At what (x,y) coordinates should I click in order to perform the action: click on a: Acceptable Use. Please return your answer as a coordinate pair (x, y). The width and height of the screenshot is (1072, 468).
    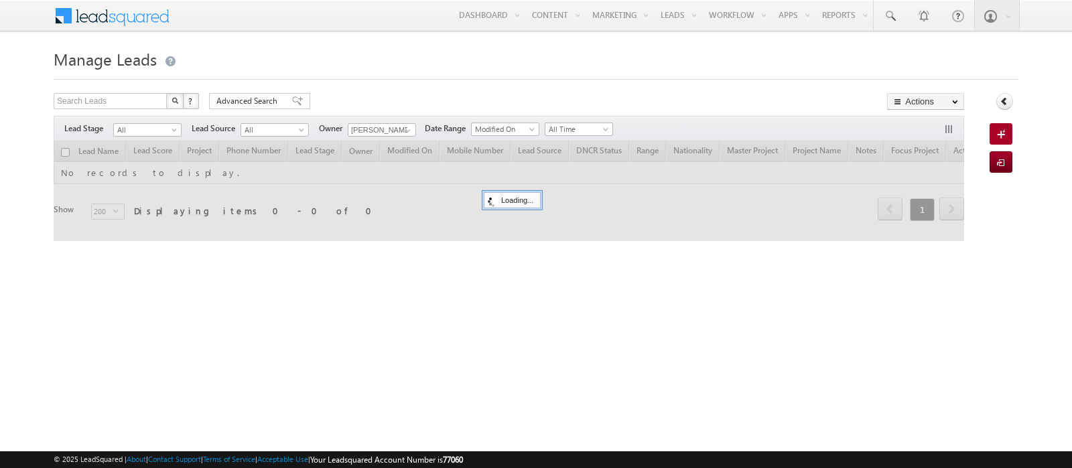
    Looking at the image, I should click on (283, 459).